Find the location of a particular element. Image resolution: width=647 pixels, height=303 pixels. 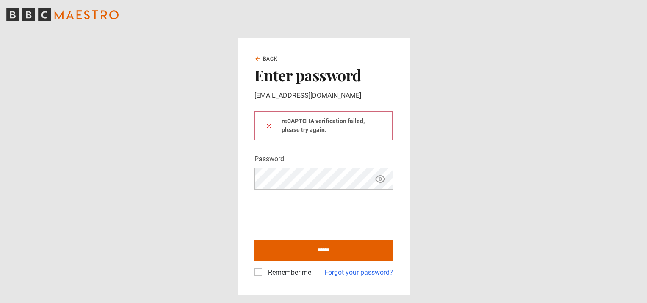

svg: BBC Maestro is located at coordinates (62, 15).